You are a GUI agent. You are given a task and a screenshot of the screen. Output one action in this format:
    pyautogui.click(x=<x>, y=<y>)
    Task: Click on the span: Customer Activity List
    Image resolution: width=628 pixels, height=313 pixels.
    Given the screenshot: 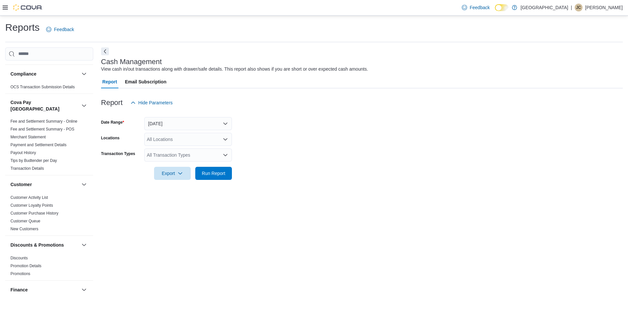 What is the action you would take?
    pyautogui.click(x=29, y=197)
    